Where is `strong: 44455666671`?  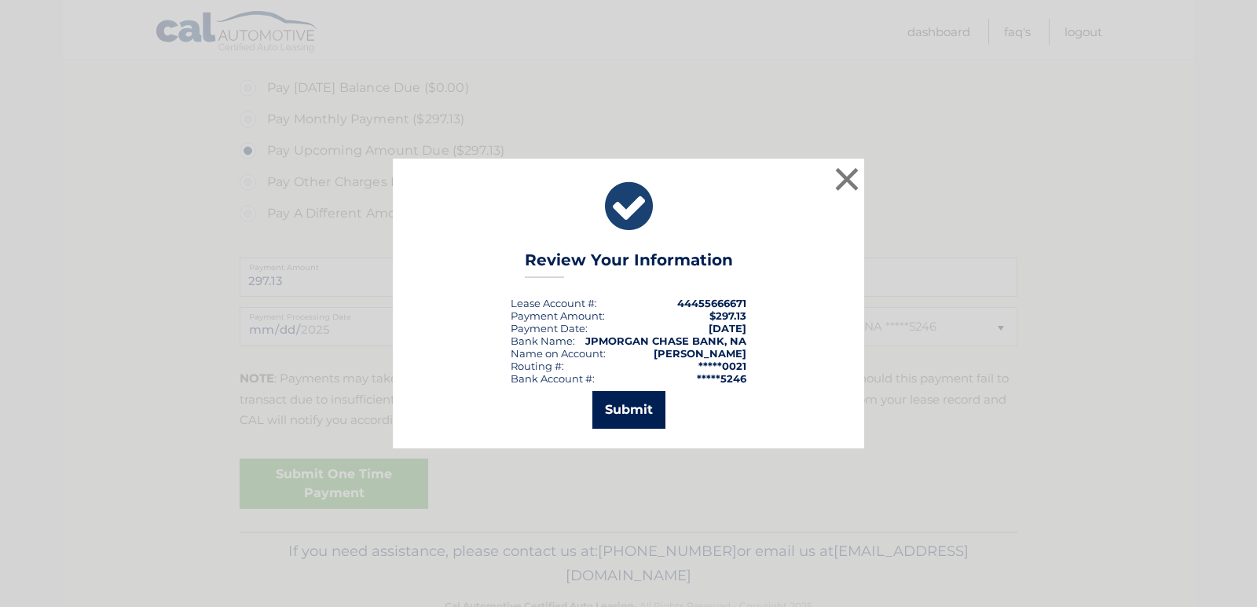 strong: 44455666671 is located at coordinates (712, 303).